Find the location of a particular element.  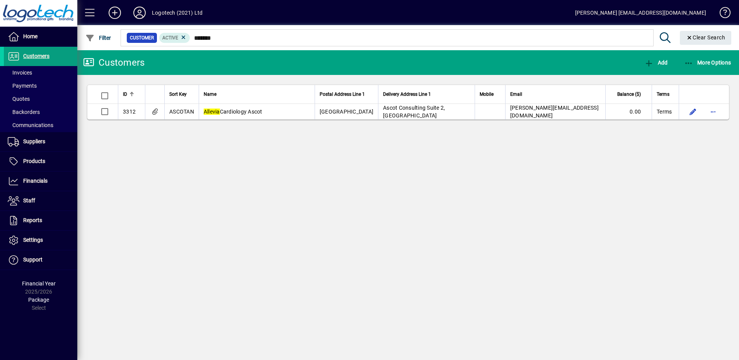

td: 0.00 is located at coordinates (629, 112).